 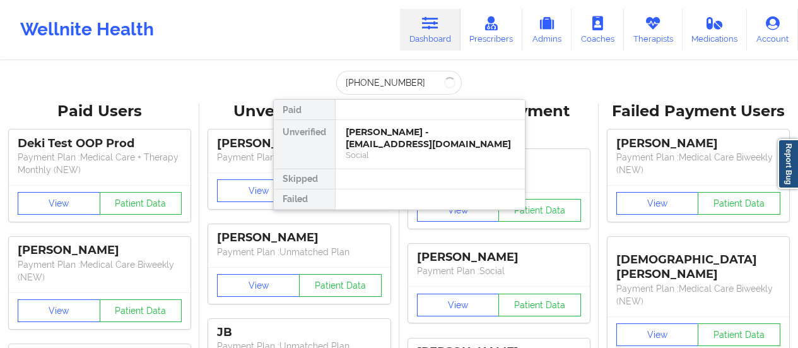 I want to click on div: Social, so click(x=430, y=155).